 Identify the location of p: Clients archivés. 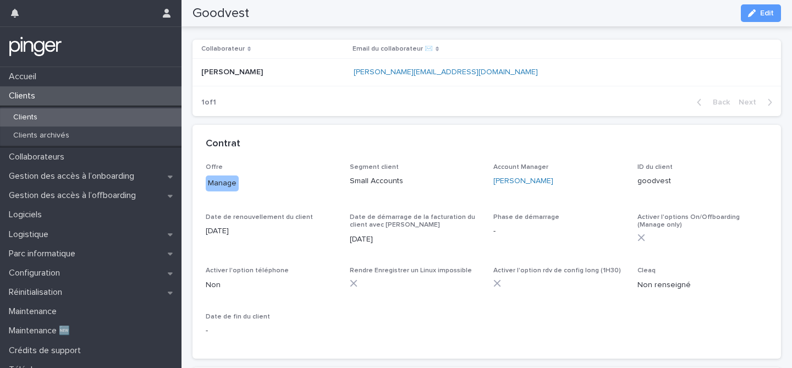
(41, 135).